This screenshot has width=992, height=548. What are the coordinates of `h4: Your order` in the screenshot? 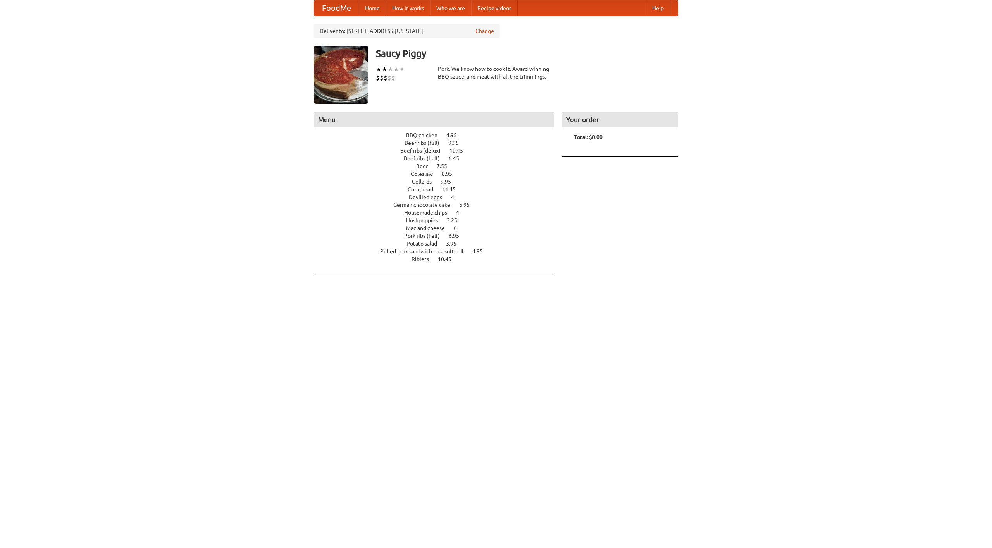 It's located at (620, 120).